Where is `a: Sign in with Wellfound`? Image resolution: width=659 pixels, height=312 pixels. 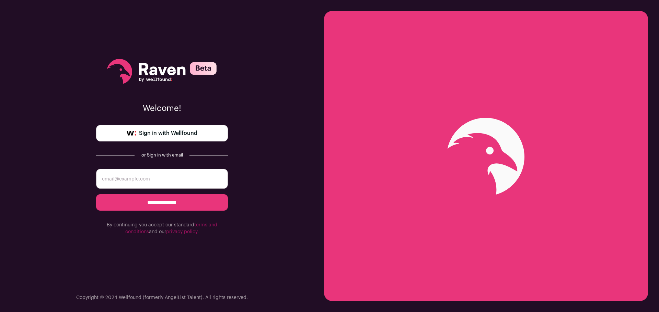
a: Sign in with Wellfound is located at coordinates (162, 133).